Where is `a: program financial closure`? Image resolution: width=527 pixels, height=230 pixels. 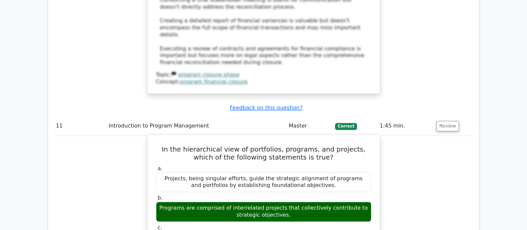
a: program financial closure is located at coordinates (214, 81).